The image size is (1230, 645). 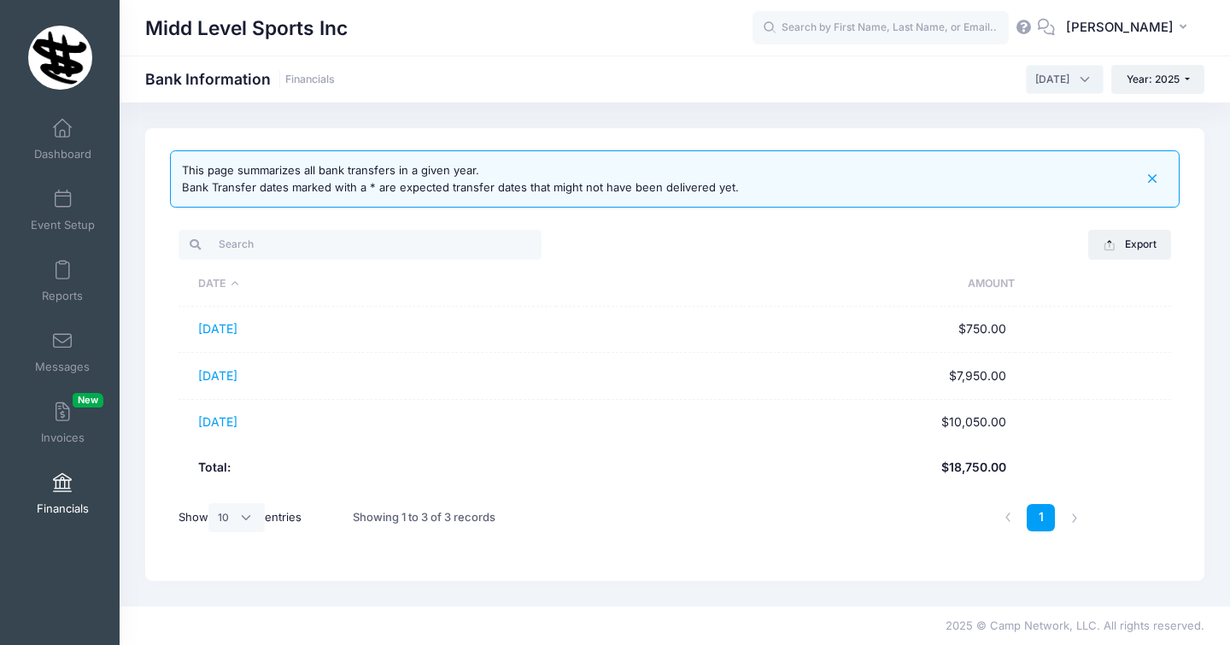 I want to click on h1: Bank Information, so click(x=240, y=79).